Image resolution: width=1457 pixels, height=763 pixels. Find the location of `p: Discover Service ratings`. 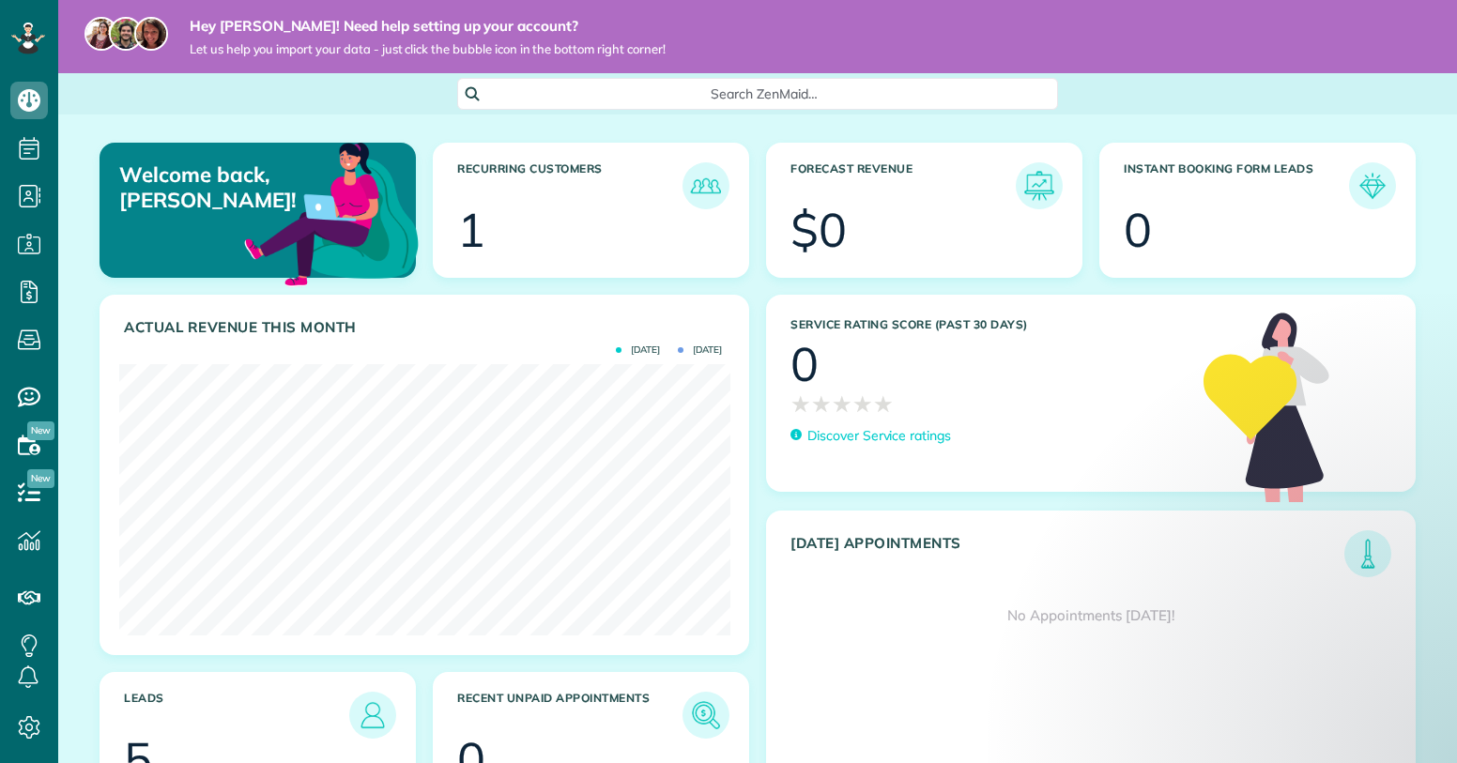

p: Discover Service ratings is located at coordinates (878, 435).